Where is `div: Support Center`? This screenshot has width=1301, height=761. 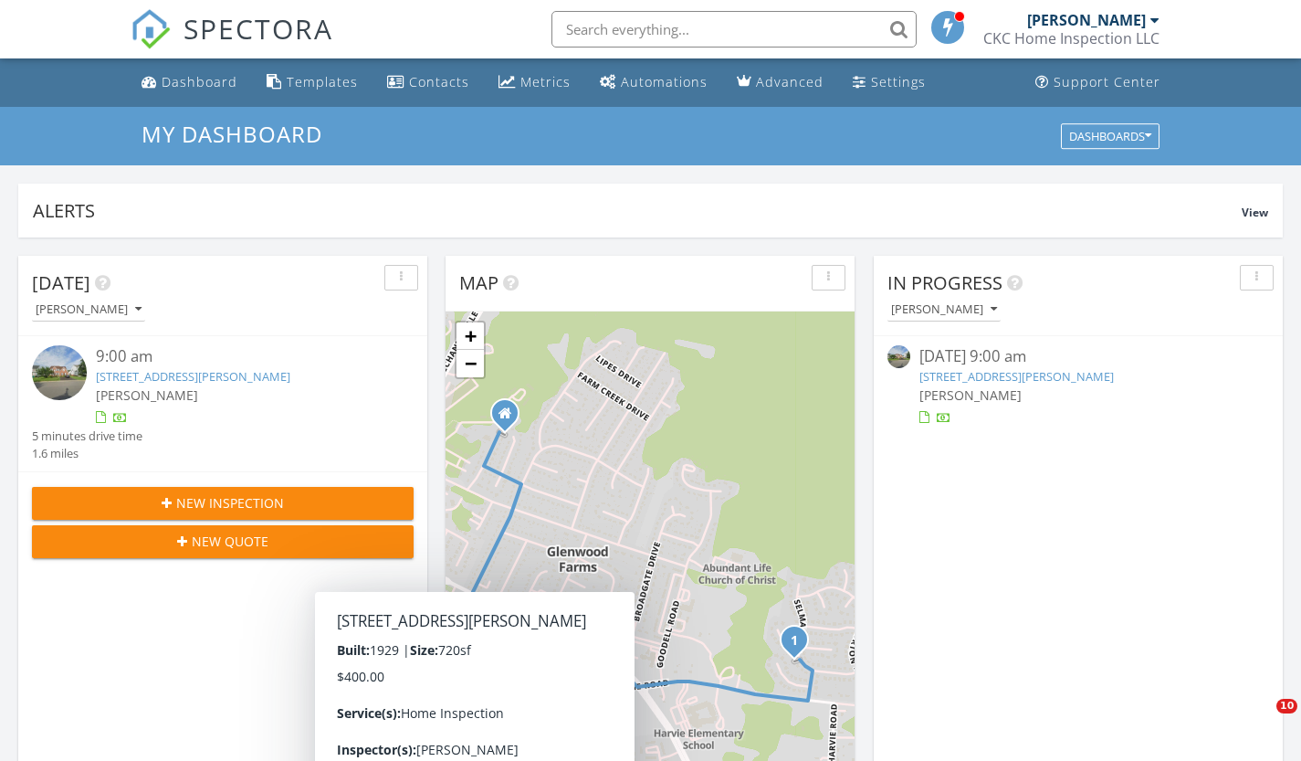
div: Support Center is located at coordinates (1107, 81).